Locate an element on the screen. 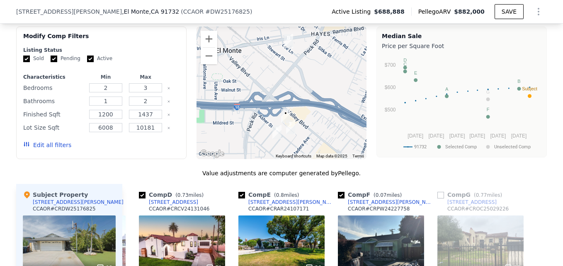 This screenshot has height=266, width=563. text: A is located at coordinates (447, 89).